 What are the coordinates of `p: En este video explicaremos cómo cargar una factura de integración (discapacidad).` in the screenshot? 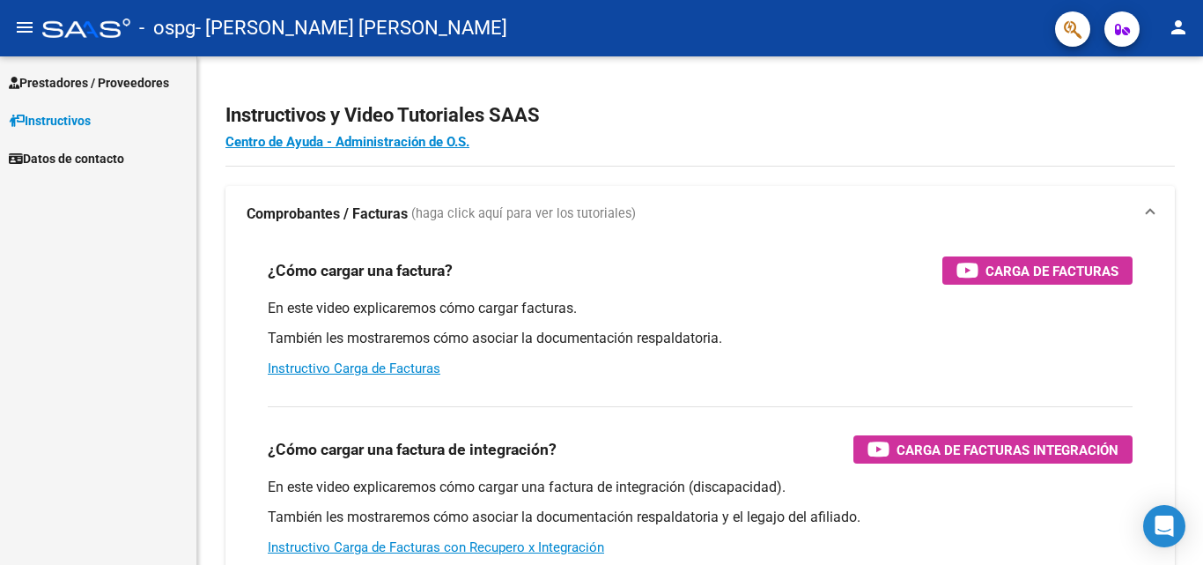 It's located at (700, 487).